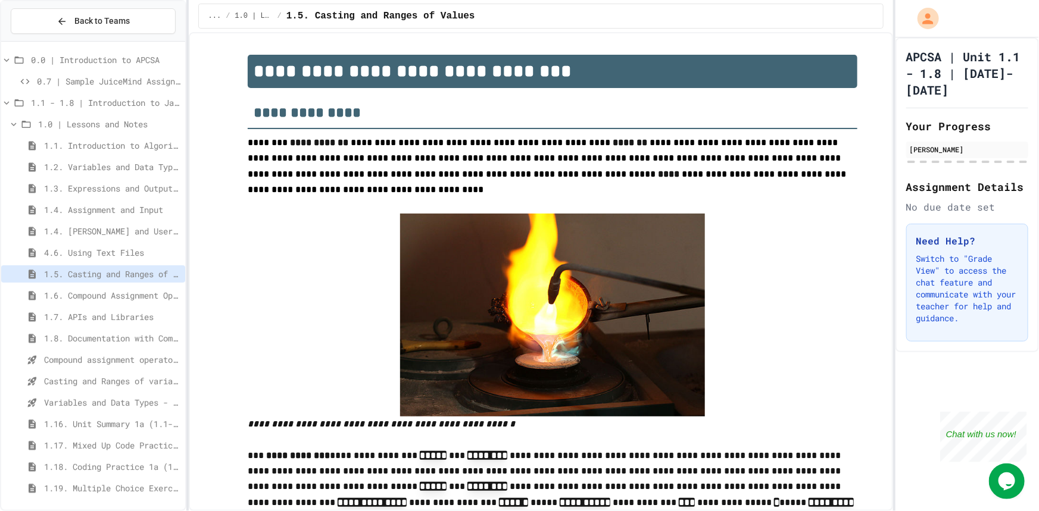 The height and width of the screenshot is (511, 1039). I want to click on span: 1.3. Expressions and Output [New], so click(112, 188).